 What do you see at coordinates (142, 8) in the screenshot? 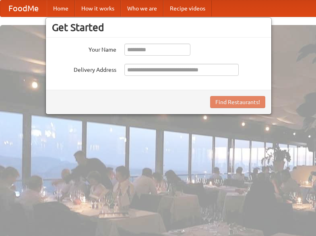
I see `a: Who we are` at bounding box center [142, 8].